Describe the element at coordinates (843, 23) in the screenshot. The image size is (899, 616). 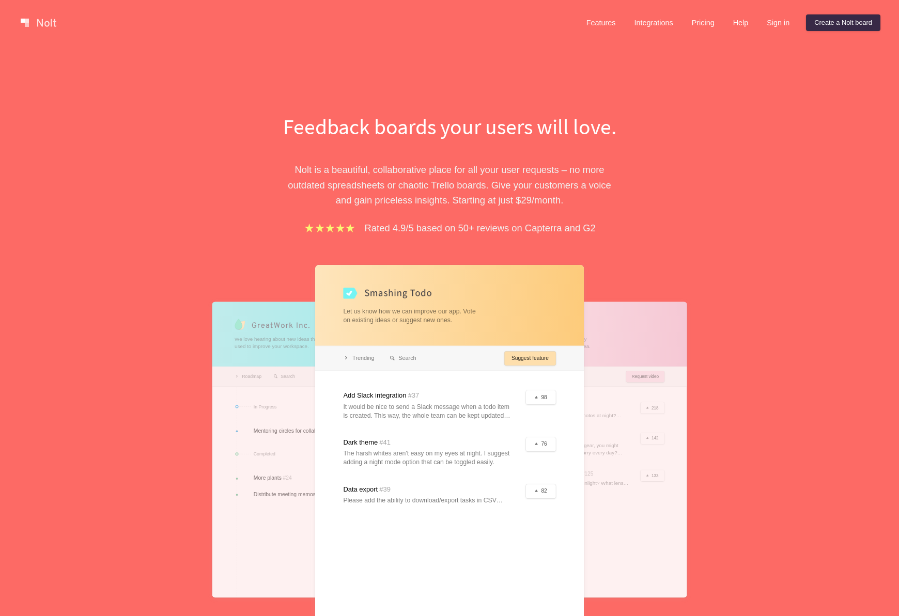
I see `a: Create a Nolt board` at that location.